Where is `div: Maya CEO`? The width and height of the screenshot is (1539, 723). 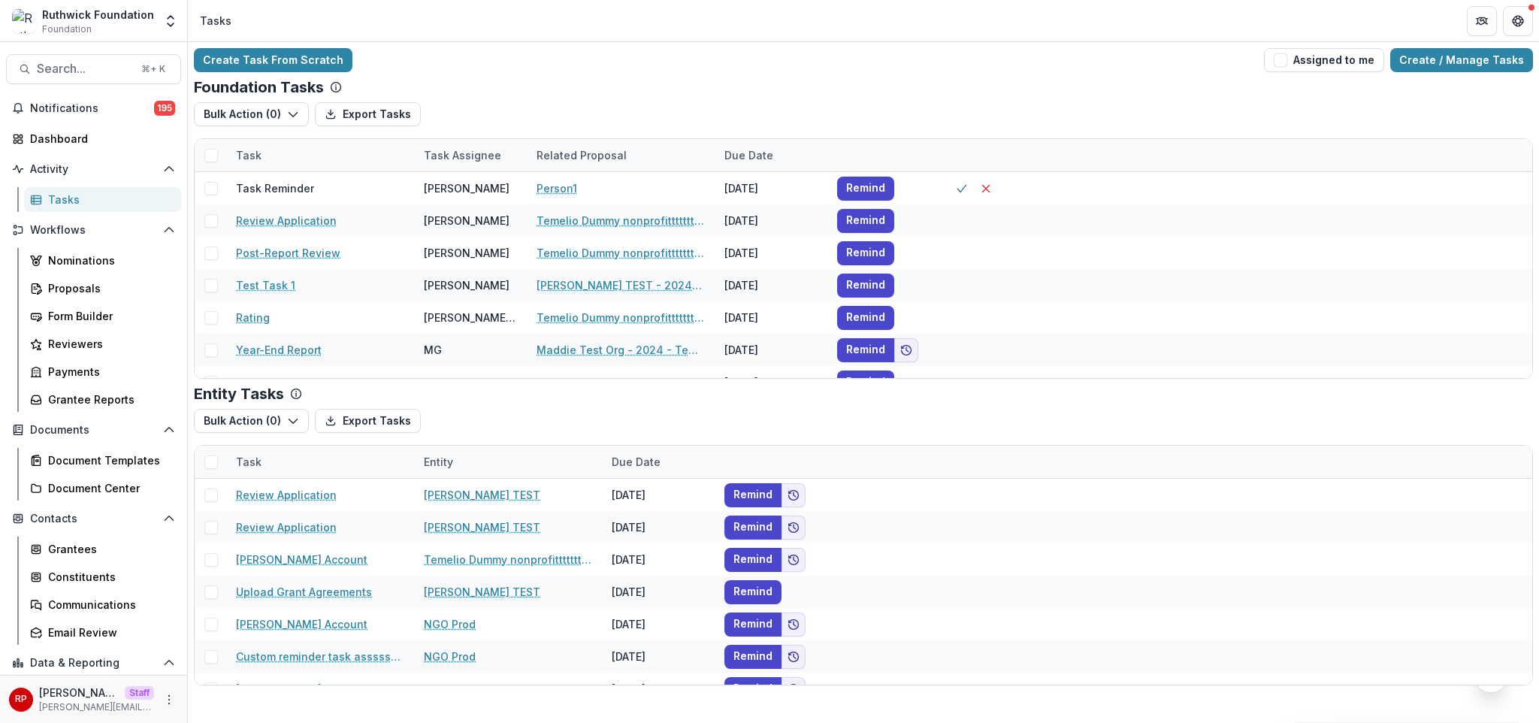
div: Maya CEO is located at coordinates (451, 382).